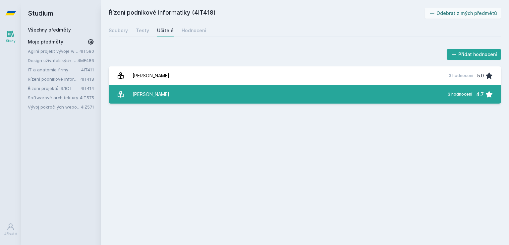 Image resolution: width=509 pixels, height=245 pixels. I want to click on div: Soubory, so click(118, 30).